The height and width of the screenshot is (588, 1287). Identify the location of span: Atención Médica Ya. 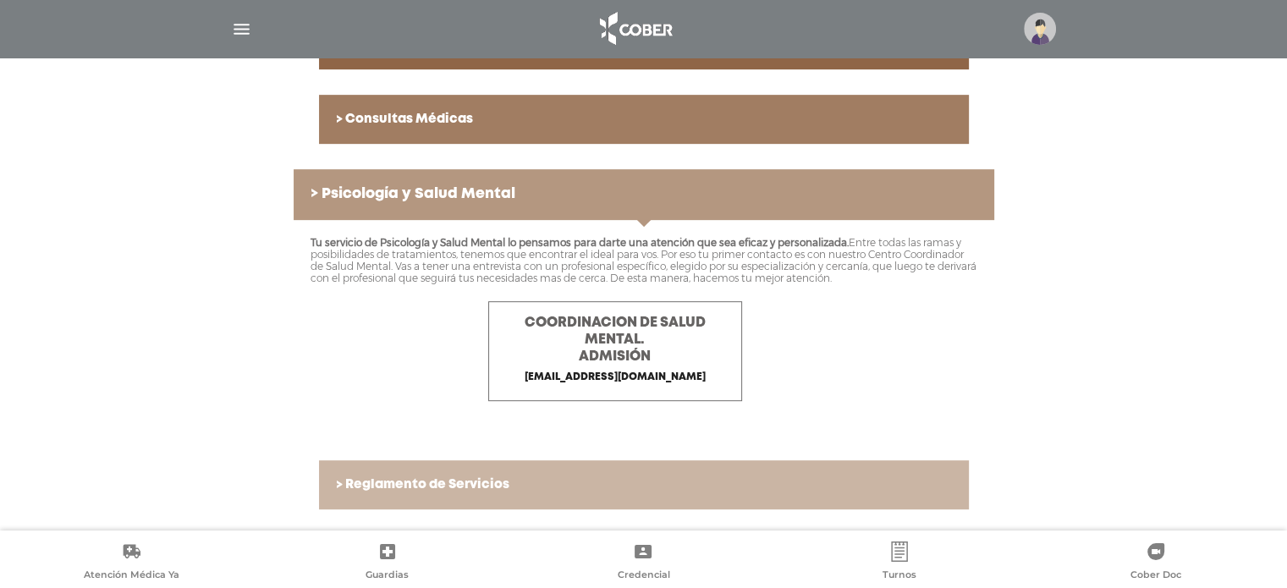
(131, 576).